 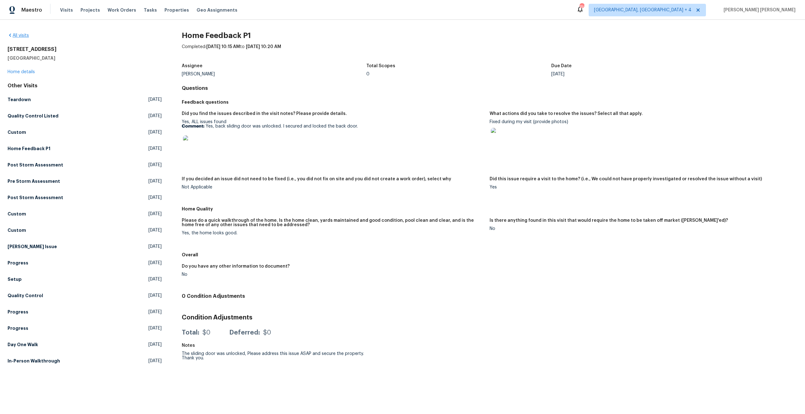 What do you see at coordinates (333, 126) in the screenshot?
I see `p: Yes, back sliding door was unlocked. I secured and locked the back door.` at bounding box center [333, 126].